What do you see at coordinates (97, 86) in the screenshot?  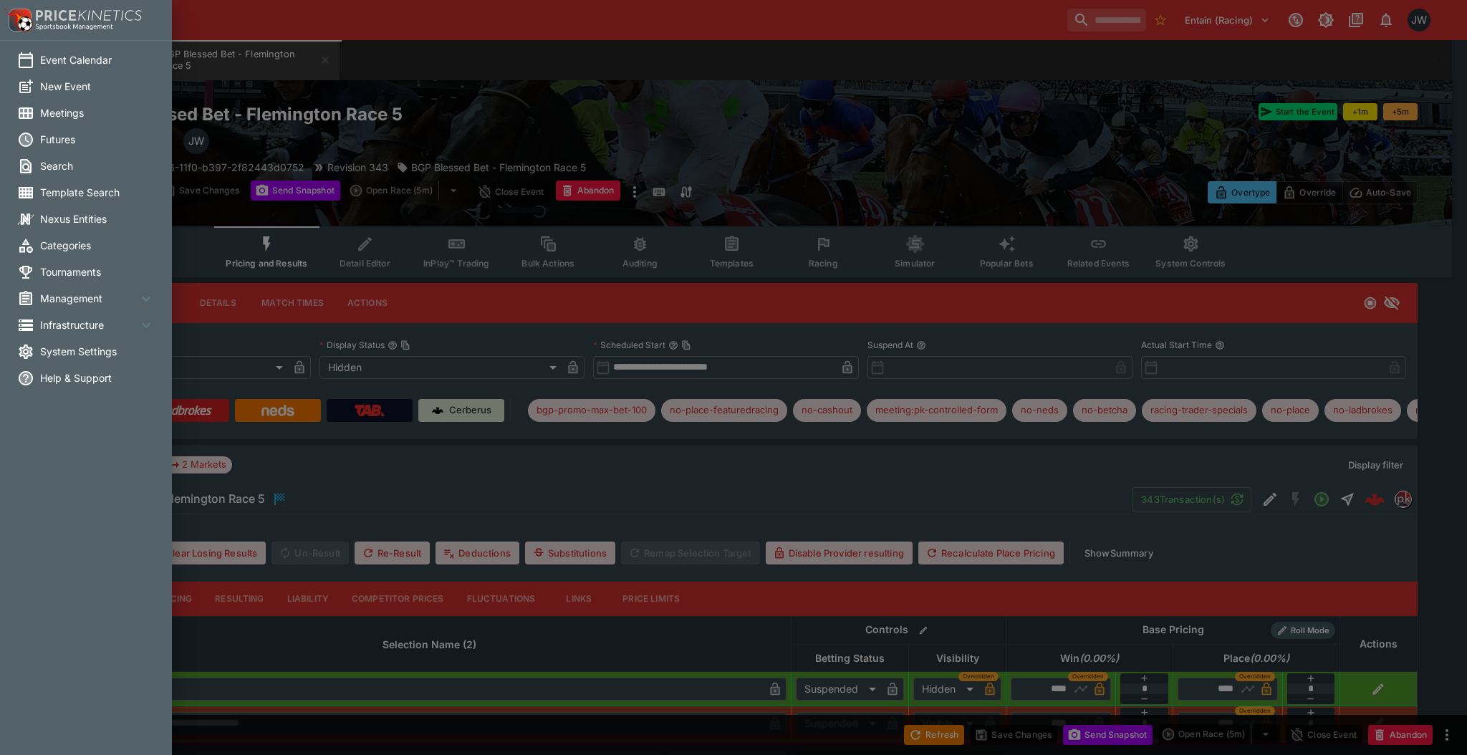 I see `span: New Event` at bounding box center [97, 86].